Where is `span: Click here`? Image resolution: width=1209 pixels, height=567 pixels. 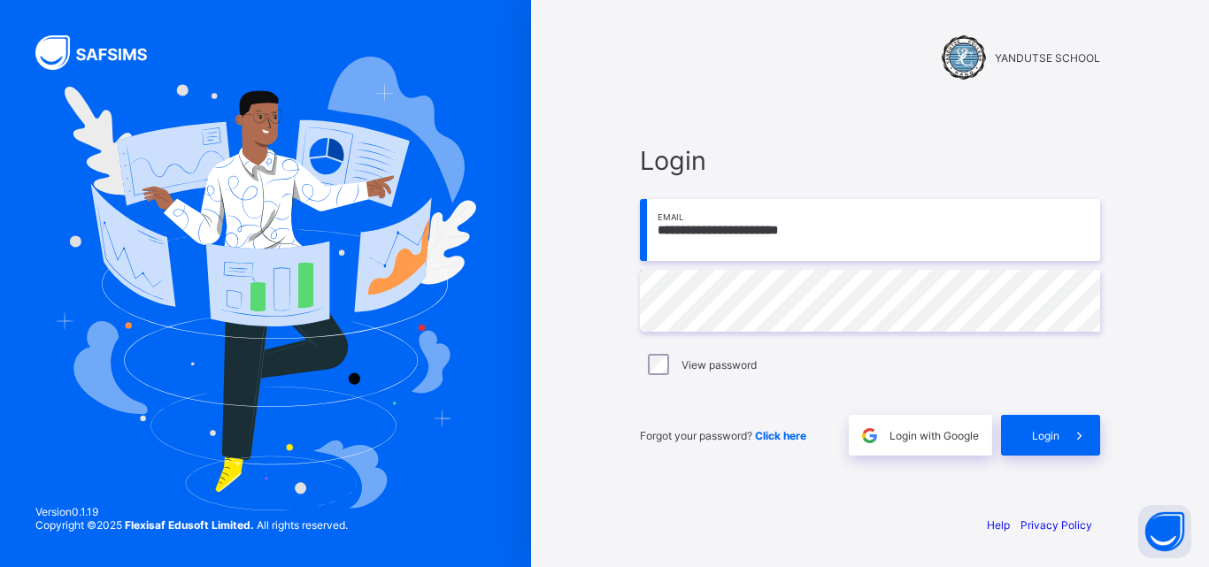
span: Click here is located at coordinates (781, 435).